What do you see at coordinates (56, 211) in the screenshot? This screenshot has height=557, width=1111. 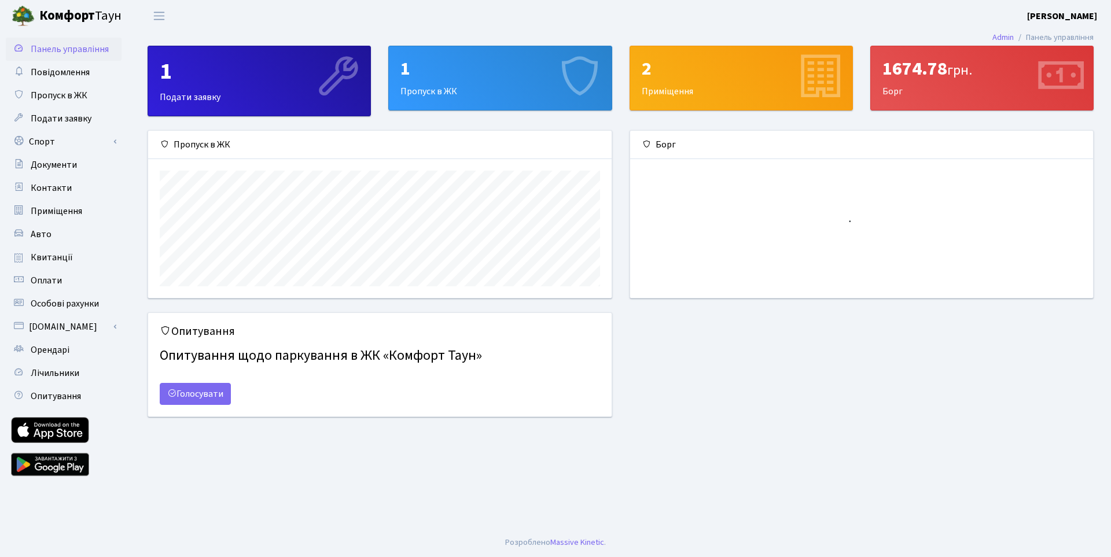 I see `span: Приміщення` at bounding box center [56, 211].